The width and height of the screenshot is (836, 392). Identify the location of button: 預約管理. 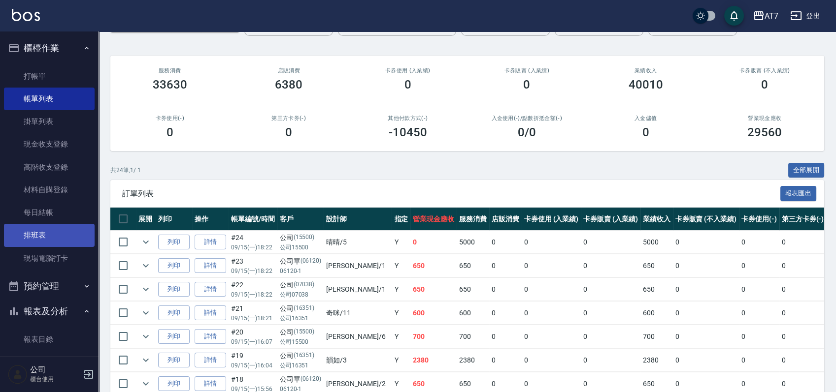
(49, 287).